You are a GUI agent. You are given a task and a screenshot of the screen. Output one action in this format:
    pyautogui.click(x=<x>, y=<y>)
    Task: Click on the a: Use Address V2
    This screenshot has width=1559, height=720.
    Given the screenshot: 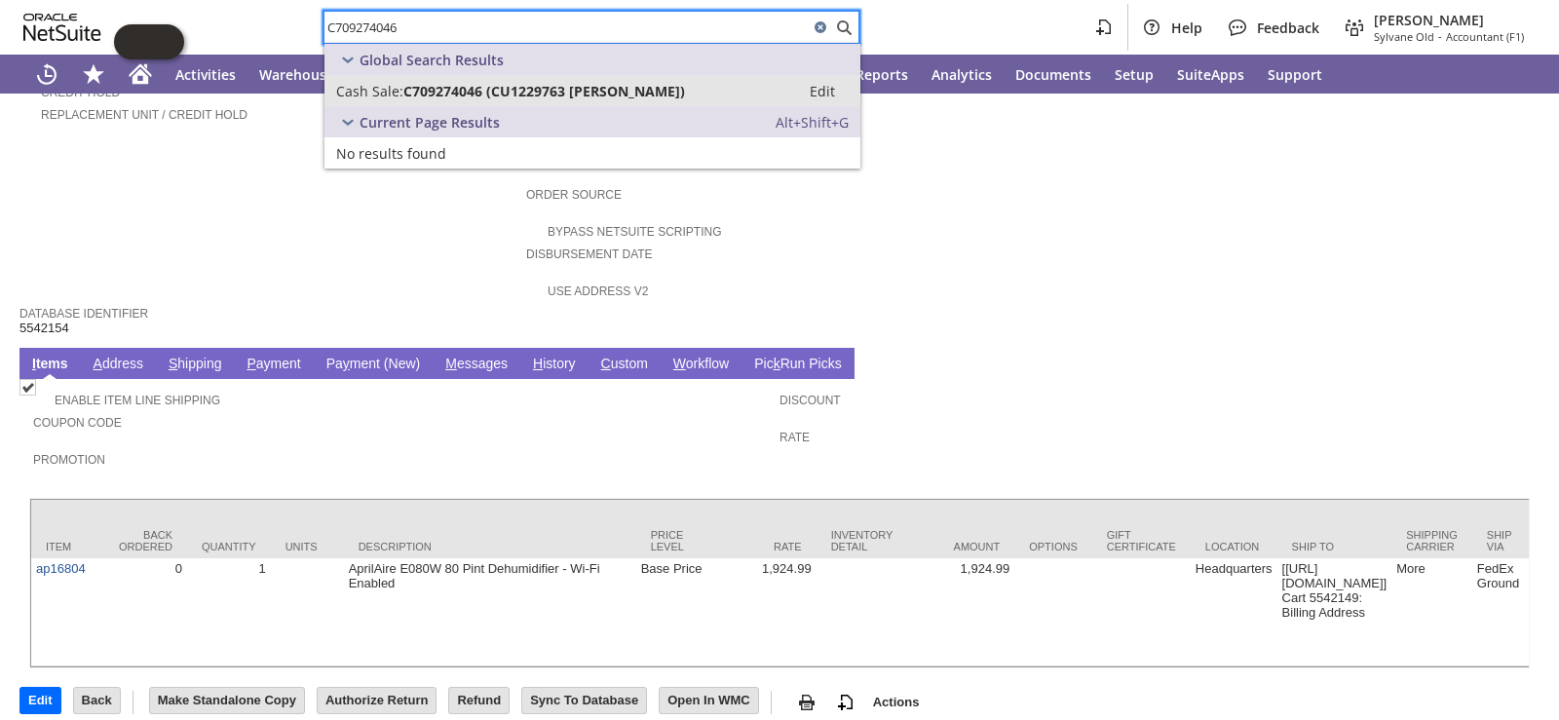 What is the action you would take?
    pyautogui.click(x=597, y=291)
    